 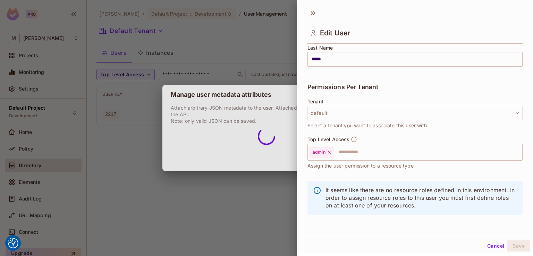 What do you see at coordinates (335, 33) in the screenshot?
I see `span: Edit User` at bounding box center [335, 33].